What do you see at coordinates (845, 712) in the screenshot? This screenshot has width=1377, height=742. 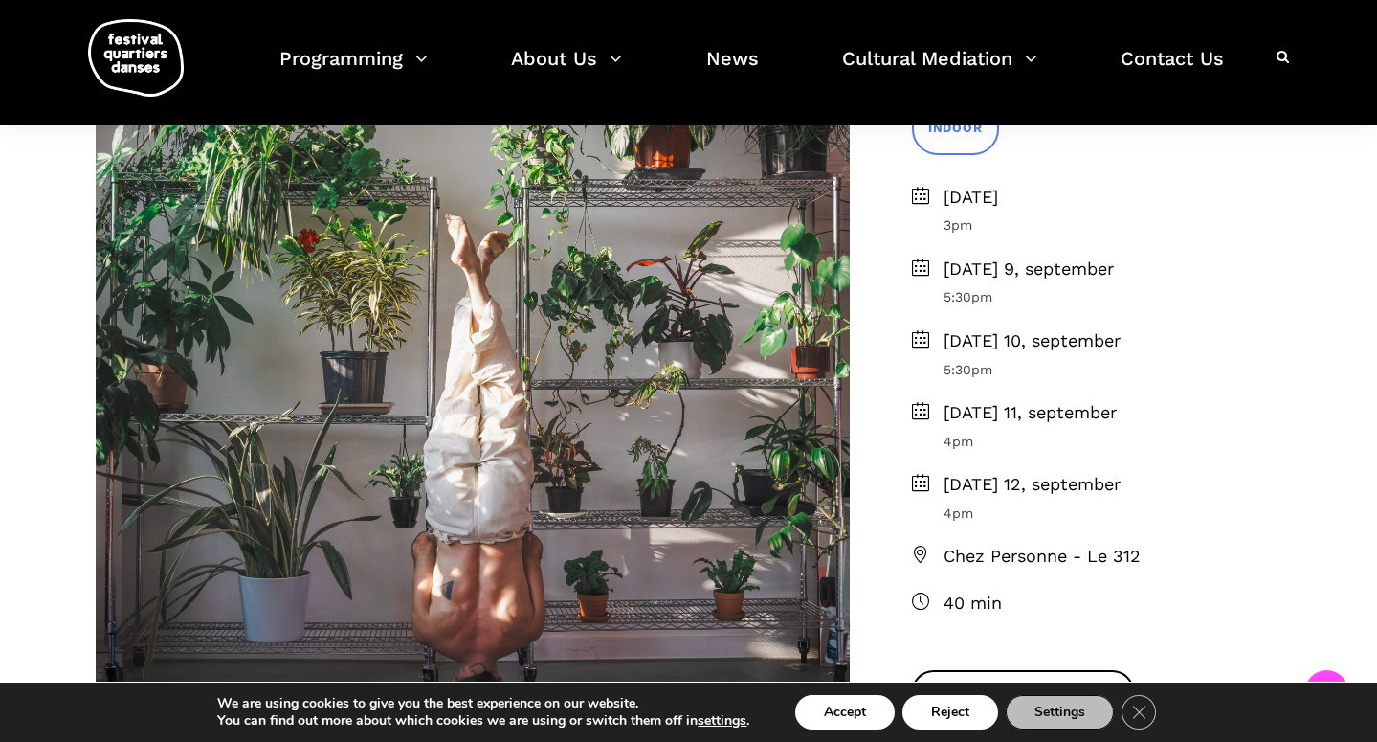 I see `button: Accept` at bounding box center [845, 712].